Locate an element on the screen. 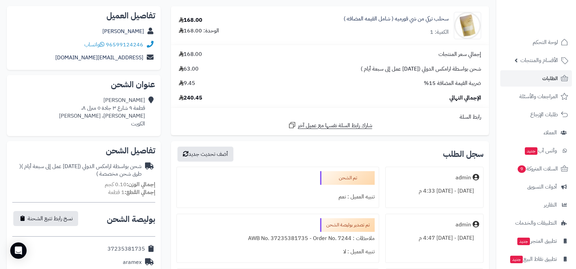  a: 96599124246 is located at coordinates (125, 45).